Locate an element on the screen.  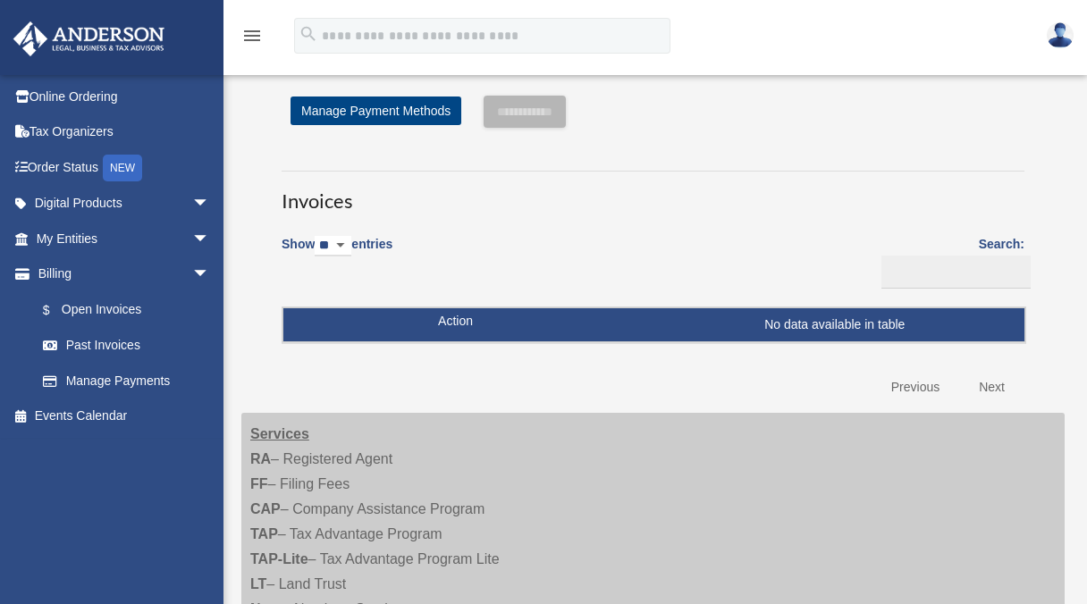
img: User Pic is located at coordinates (1060, 35).